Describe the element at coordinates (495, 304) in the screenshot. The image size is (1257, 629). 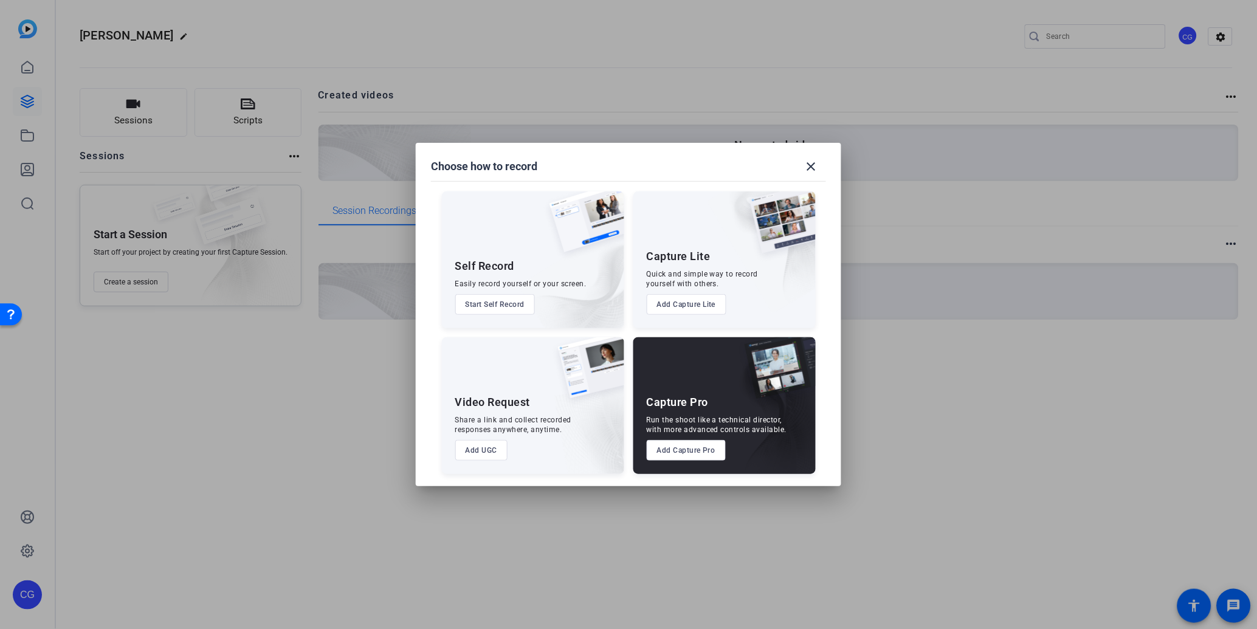
I see `button: Start Self Record` at that location.